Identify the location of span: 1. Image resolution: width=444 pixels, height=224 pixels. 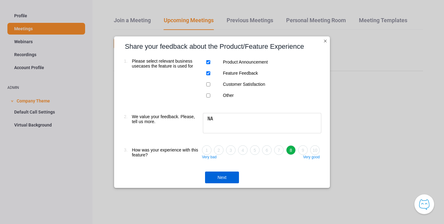
(207, 150).